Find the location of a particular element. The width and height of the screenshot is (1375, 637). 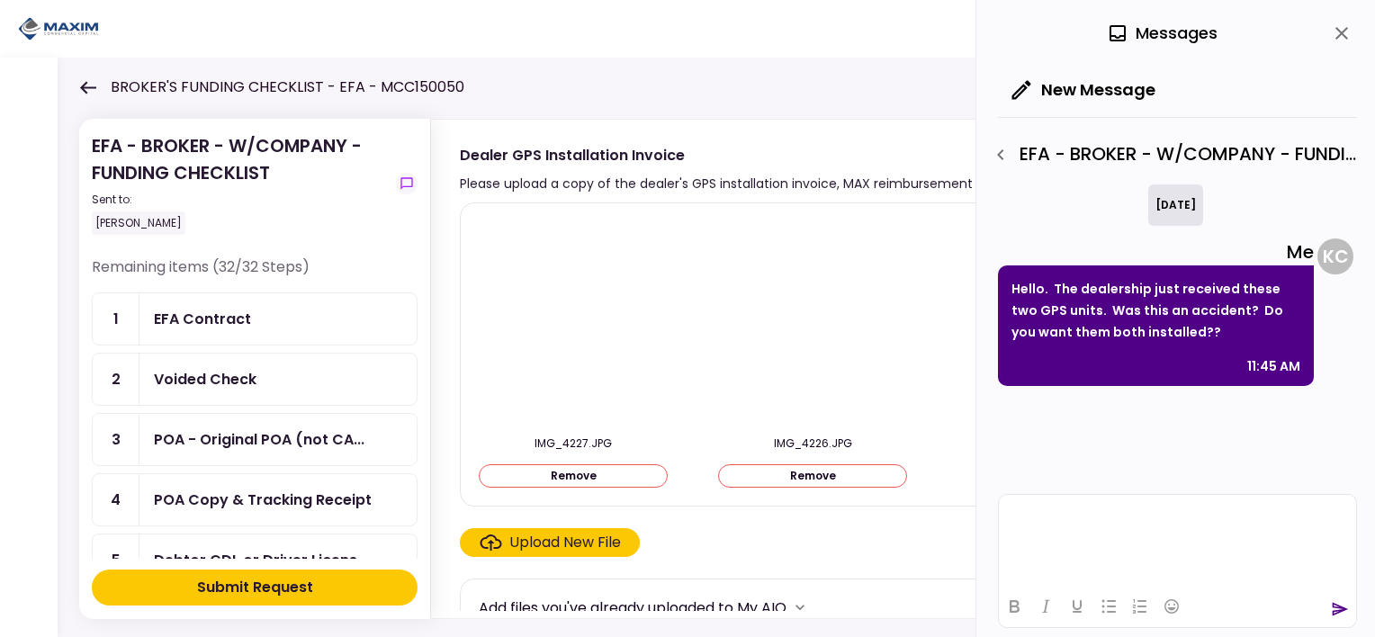

div: Remaining items (32/32 Steps) is located at coordinates (255, 275).